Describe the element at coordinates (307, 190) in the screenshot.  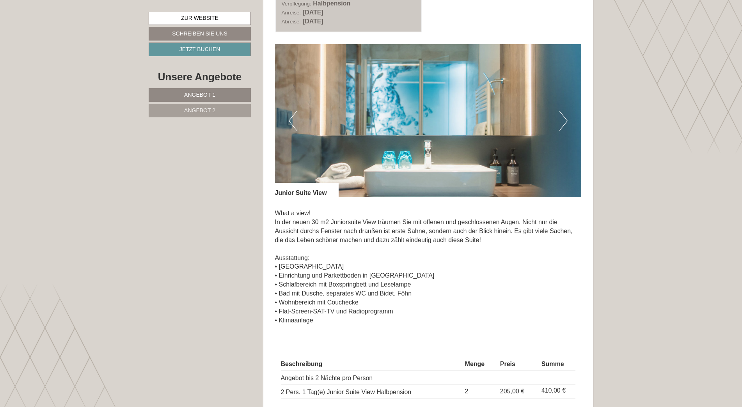
I see `div: Junior Suite View` at that location.